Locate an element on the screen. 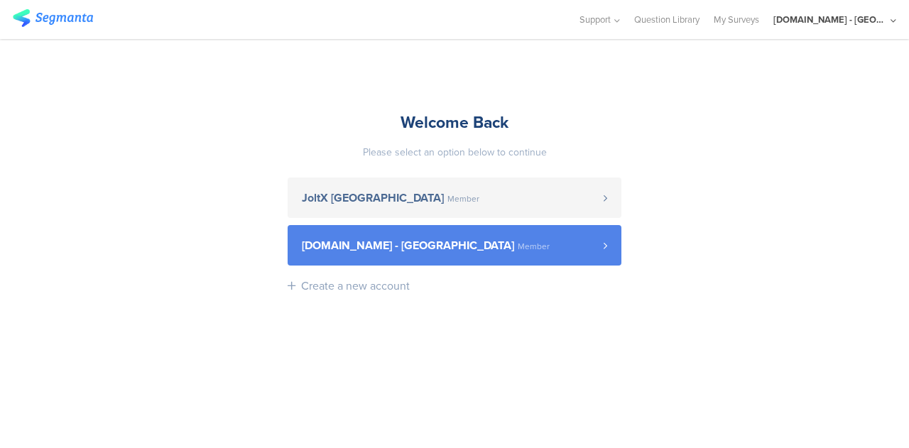 The width and height of the screenshot is (909, 448). div: Welcome Back is located at coordinates (454, 122).